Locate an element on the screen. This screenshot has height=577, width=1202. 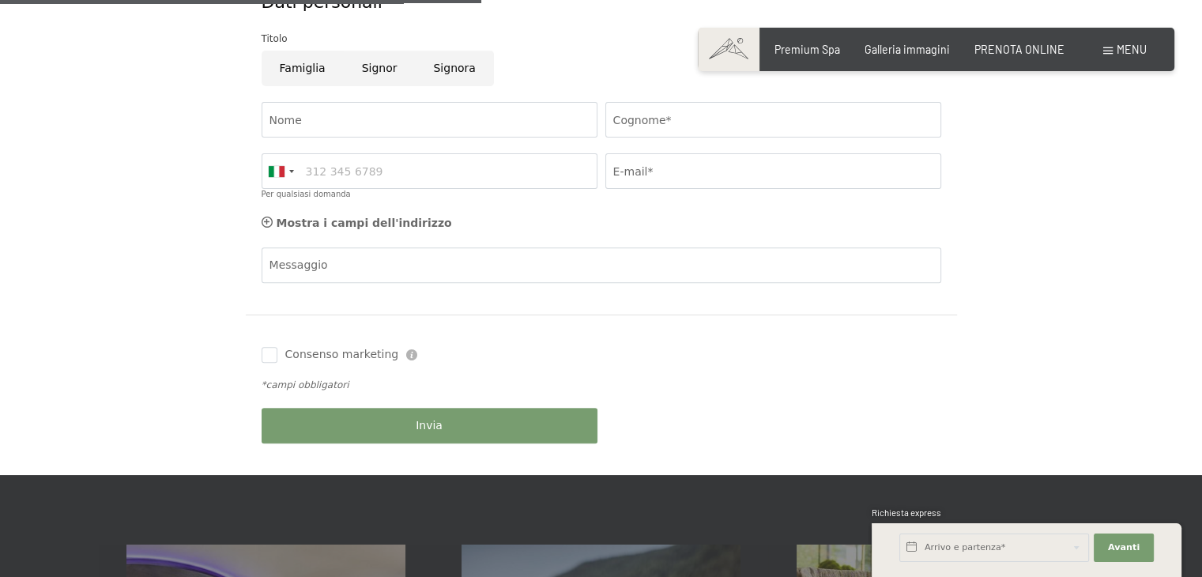
span: Galleria immagini is located at coordinates (907, 49).